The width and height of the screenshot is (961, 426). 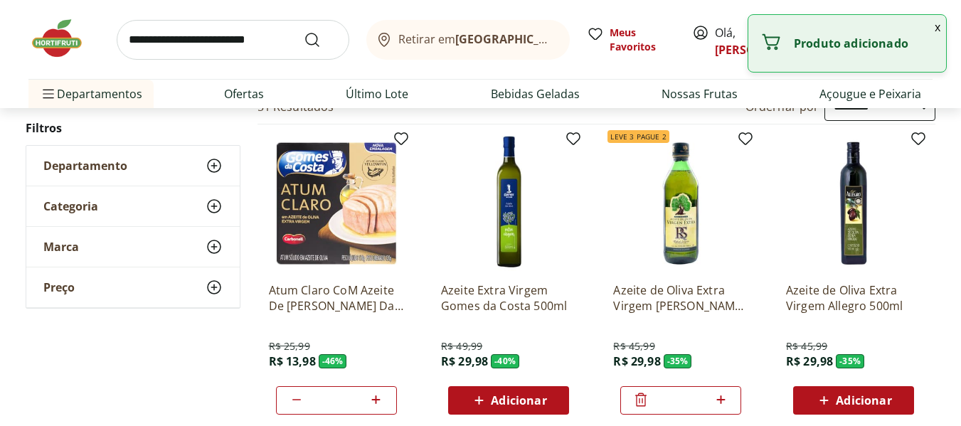 What do you see at coordinates (377, 94) in the screenshot?
I see `a: Último Lote` at bounding box center [377, 94].